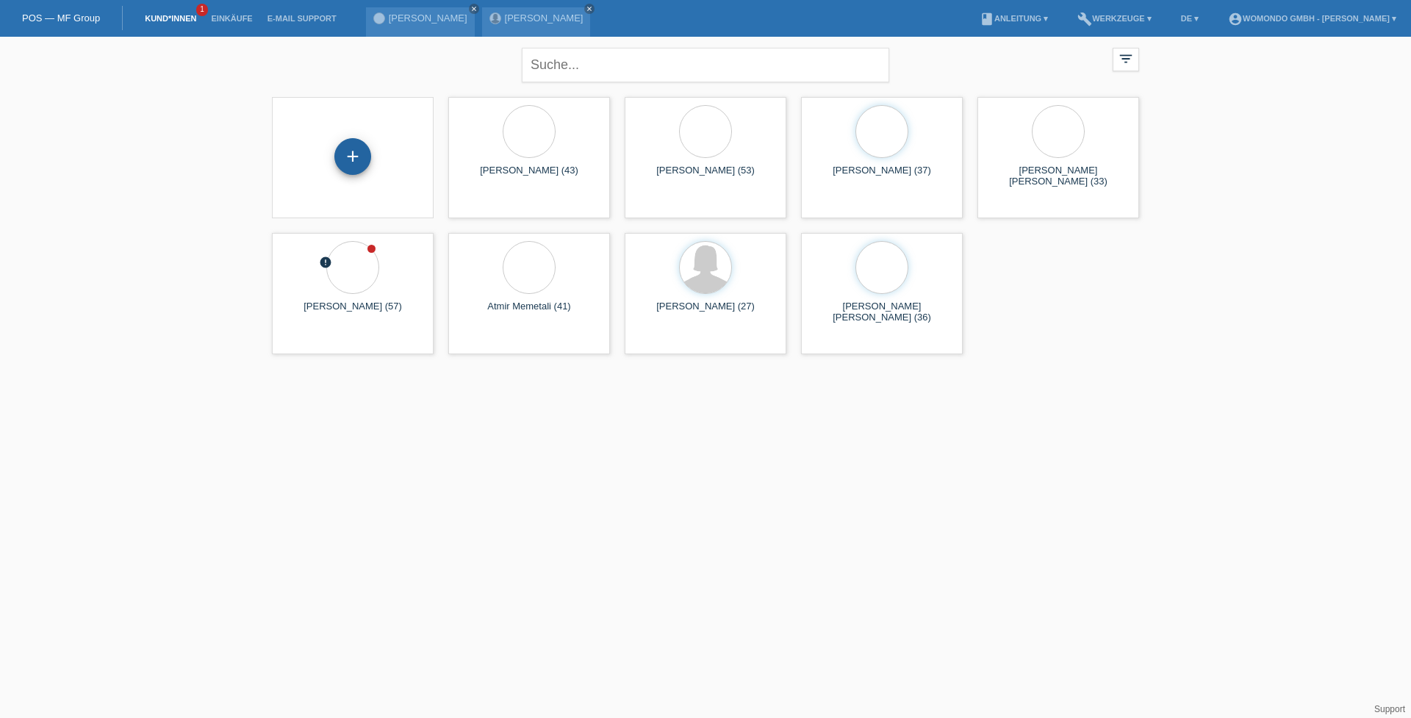 This screenshot has width=1411, height=718. Describe the element at coordinates (302, 18) in the screenshot. I see `a: E-Mail Support` at that location.